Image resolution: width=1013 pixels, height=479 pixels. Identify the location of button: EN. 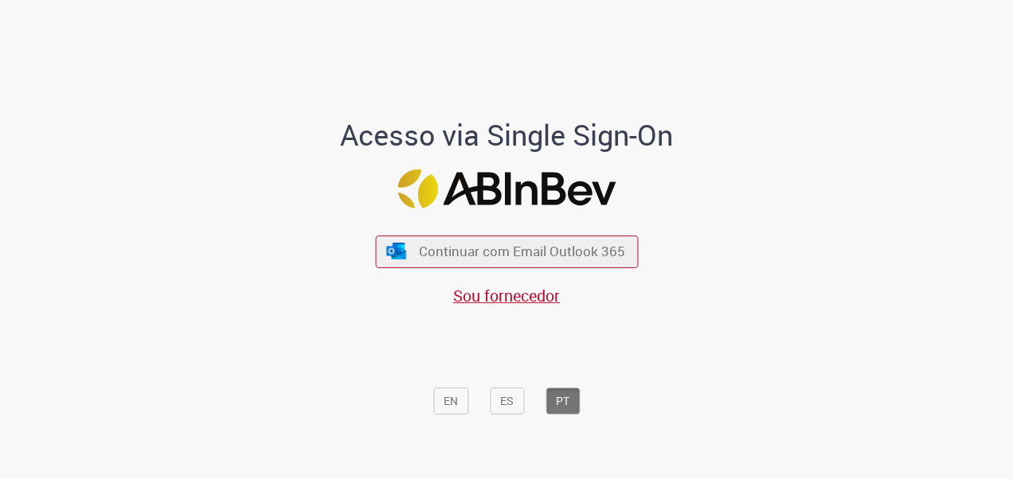
(451, 401).